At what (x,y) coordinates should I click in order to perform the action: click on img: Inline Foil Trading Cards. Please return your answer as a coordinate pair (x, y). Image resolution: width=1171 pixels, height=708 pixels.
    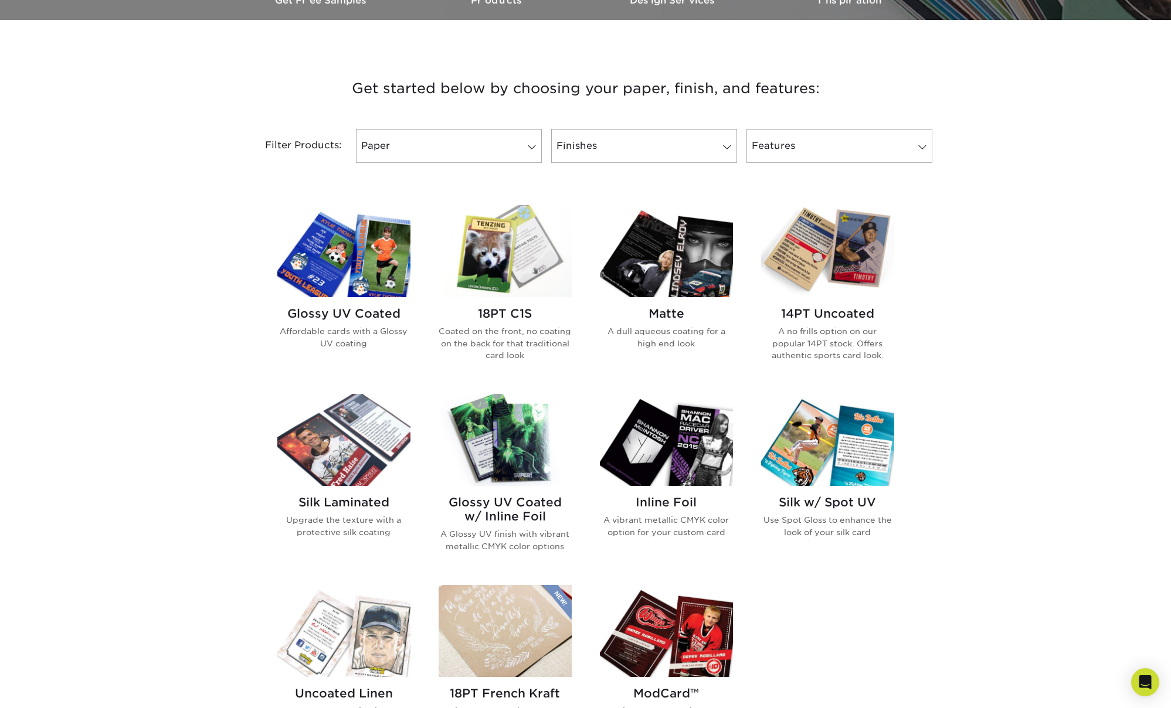
    Looking at the image, I should click on (666, 440).